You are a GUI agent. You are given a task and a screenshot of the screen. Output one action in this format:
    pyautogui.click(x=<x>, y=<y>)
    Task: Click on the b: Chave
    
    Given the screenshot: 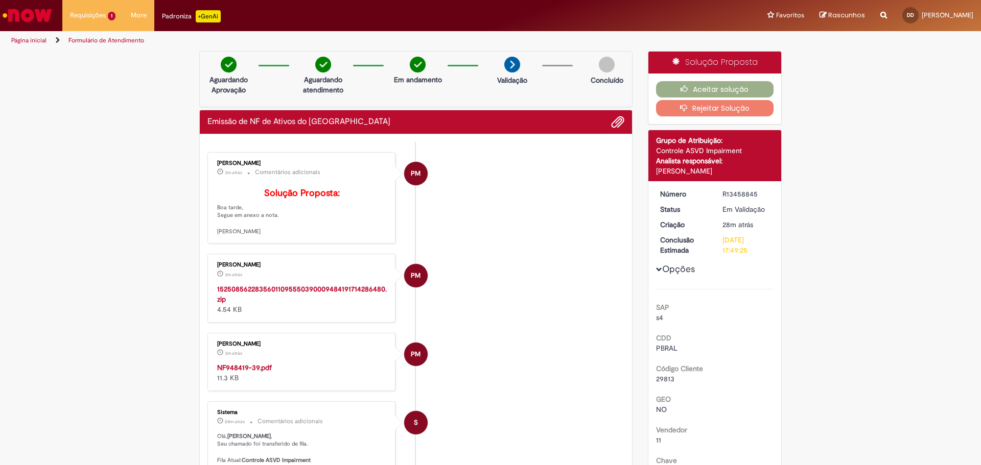 What is the action you would take?
    pyautogui.click(x=666, y=461)
    